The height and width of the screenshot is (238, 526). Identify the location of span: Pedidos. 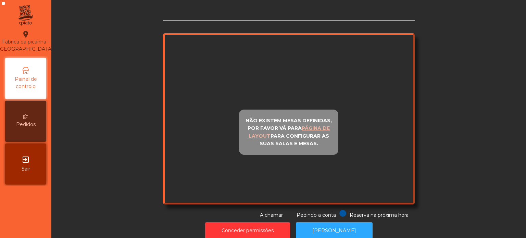
(26, 124).